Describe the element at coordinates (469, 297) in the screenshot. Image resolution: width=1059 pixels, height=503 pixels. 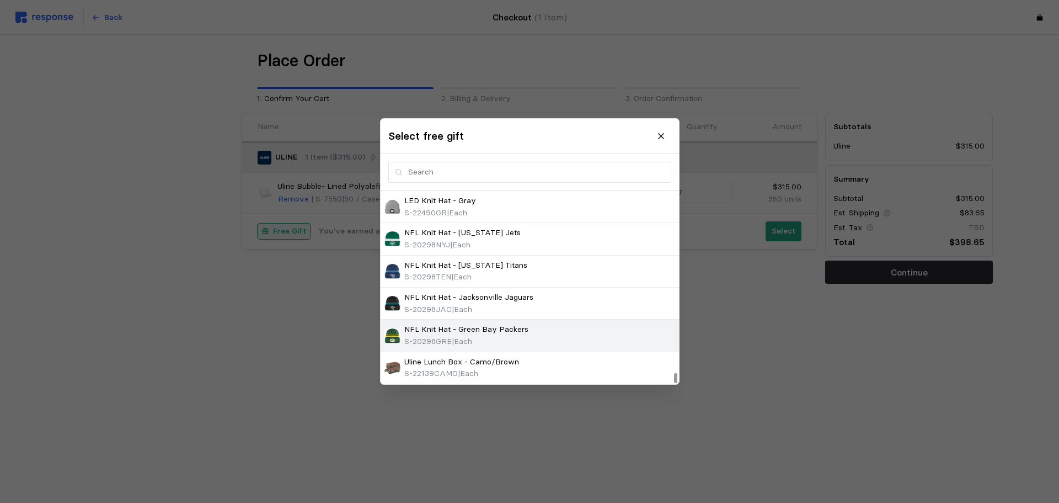
I see `p: NFL Knit Hat - Jacksonville Jaguars` at that location.